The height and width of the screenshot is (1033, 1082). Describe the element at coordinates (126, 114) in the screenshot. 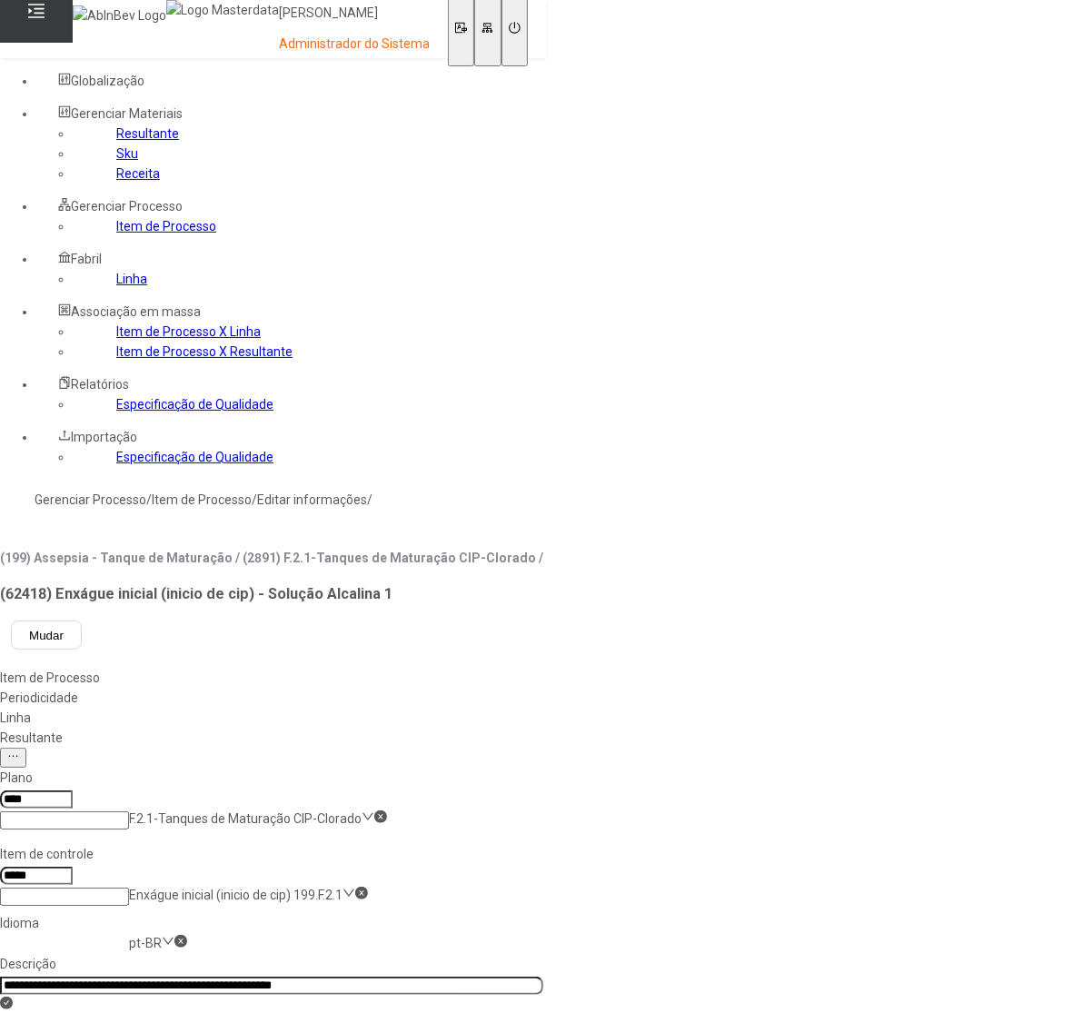

I see `span: Gerenciar Materiais` at that location.